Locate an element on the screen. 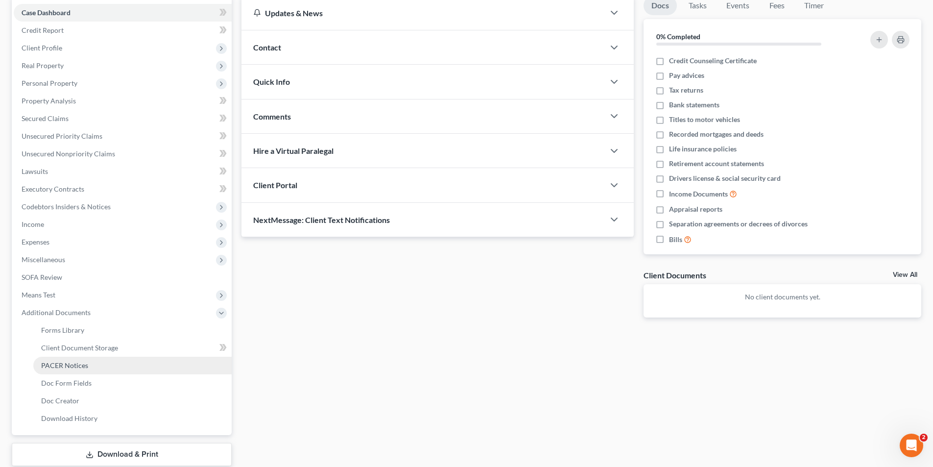 Image resolution: width=933 pixels, height=467 pixels. a: Forms Library is located at coordinates (132, 330).